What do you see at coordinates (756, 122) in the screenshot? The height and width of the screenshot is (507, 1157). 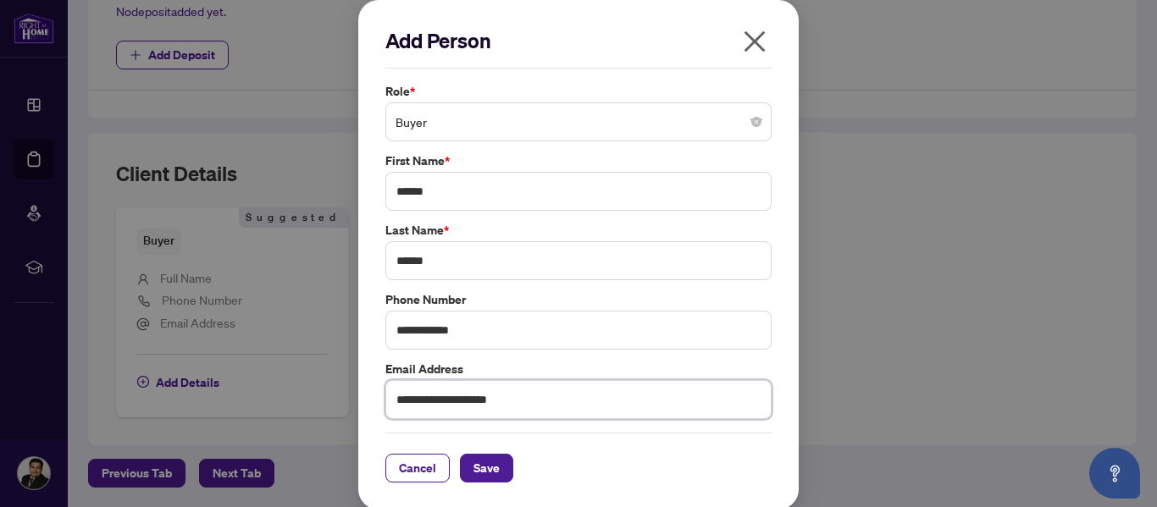 I see `span: close-circle` at bounding box center [756, 122].